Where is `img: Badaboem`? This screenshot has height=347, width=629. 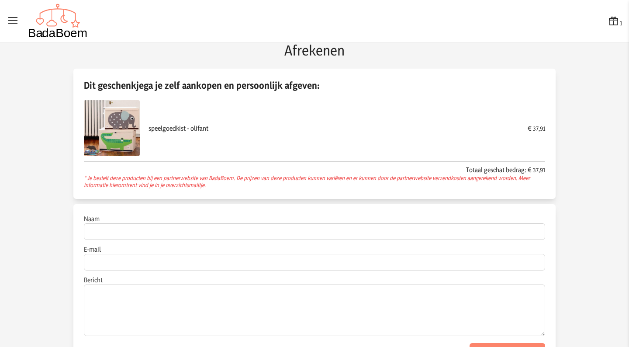
img: Badaboem is located at coordinates (58, 21).